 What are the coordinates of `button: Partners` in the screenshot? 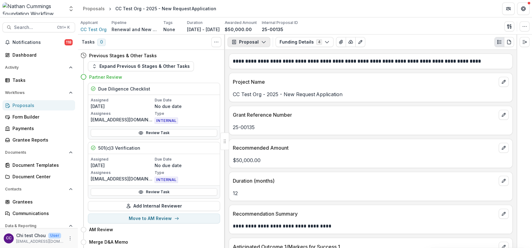 It's located at (508, 9).